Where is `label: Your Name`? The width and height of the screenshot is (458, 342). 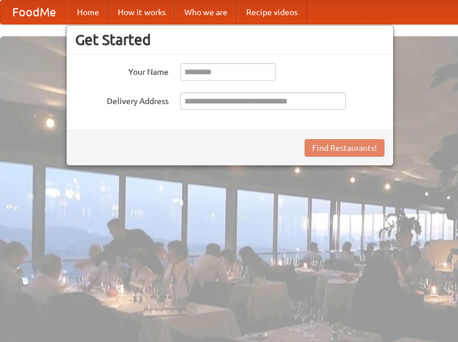 label: Your Name is located at coordinates (122, 70).